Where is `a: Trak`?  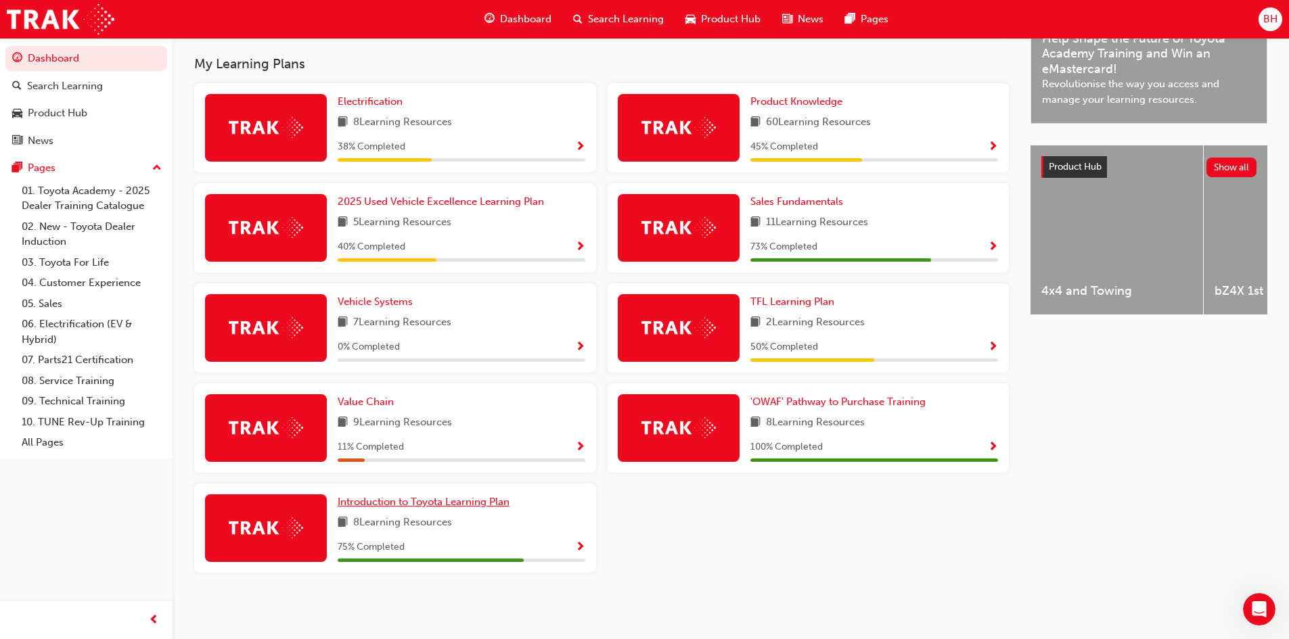 a: Trak is located at coordinates (60, 19).